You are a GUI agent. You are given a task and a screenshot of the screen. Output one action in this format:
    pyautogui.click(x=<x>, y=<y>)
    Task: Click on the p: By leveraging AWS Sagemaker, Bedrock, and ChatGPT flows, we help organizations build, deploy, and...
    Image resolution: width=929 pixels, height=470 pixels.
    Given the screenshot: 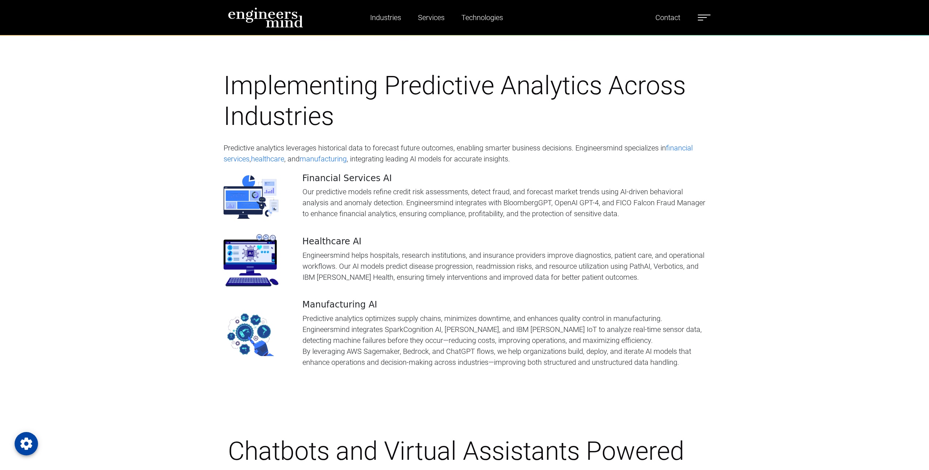 What is the action you would take?
    pyautogui.click(x=504, y=357)
    